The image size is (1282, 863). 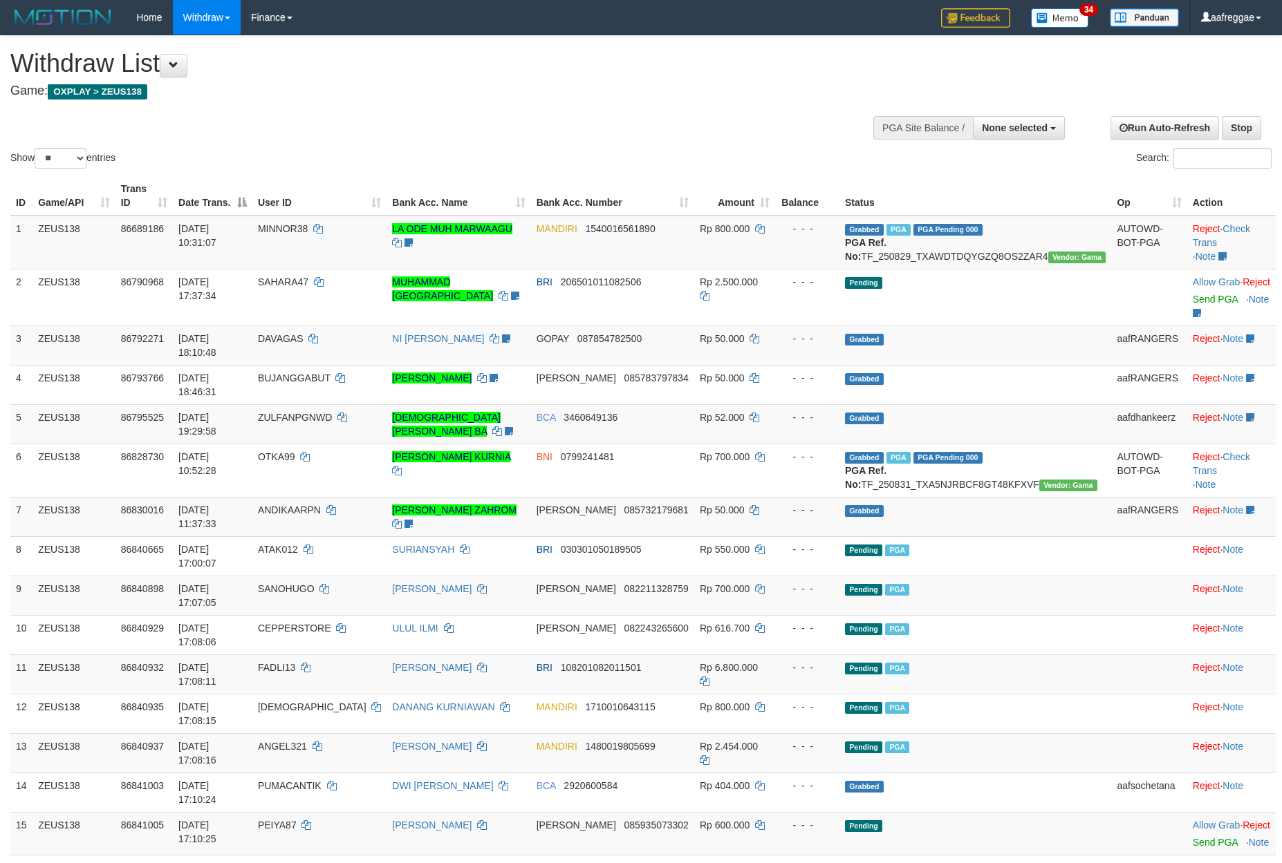 I want to click on a: SURIANSYAH, so click(x=423, y=550).